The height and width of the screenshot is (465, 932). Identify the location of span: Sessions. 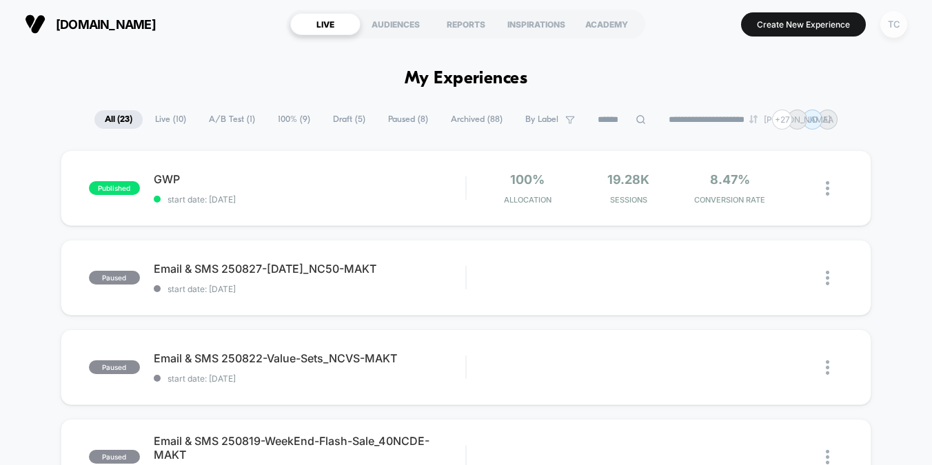
(629, 200).